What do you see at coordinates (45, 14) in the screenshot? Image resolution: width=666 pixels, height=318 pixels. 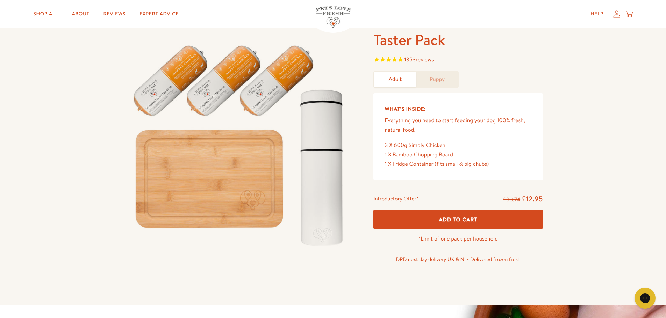 I see `a: Shop All` at bounding box center [45, 14].